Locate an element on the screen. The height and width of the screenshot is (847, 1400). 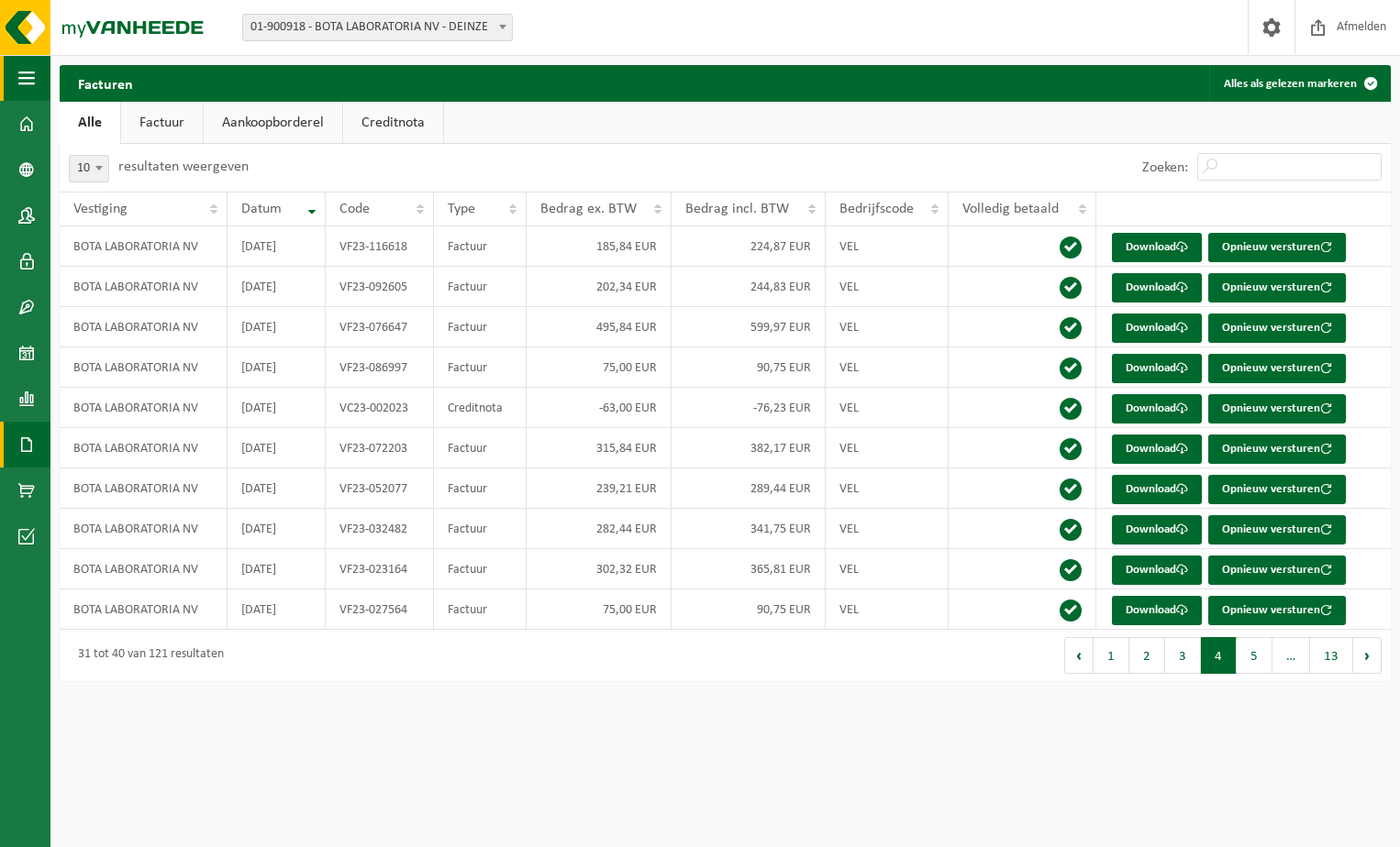
label: Zoeken: is located at coordinates (1165, 168).